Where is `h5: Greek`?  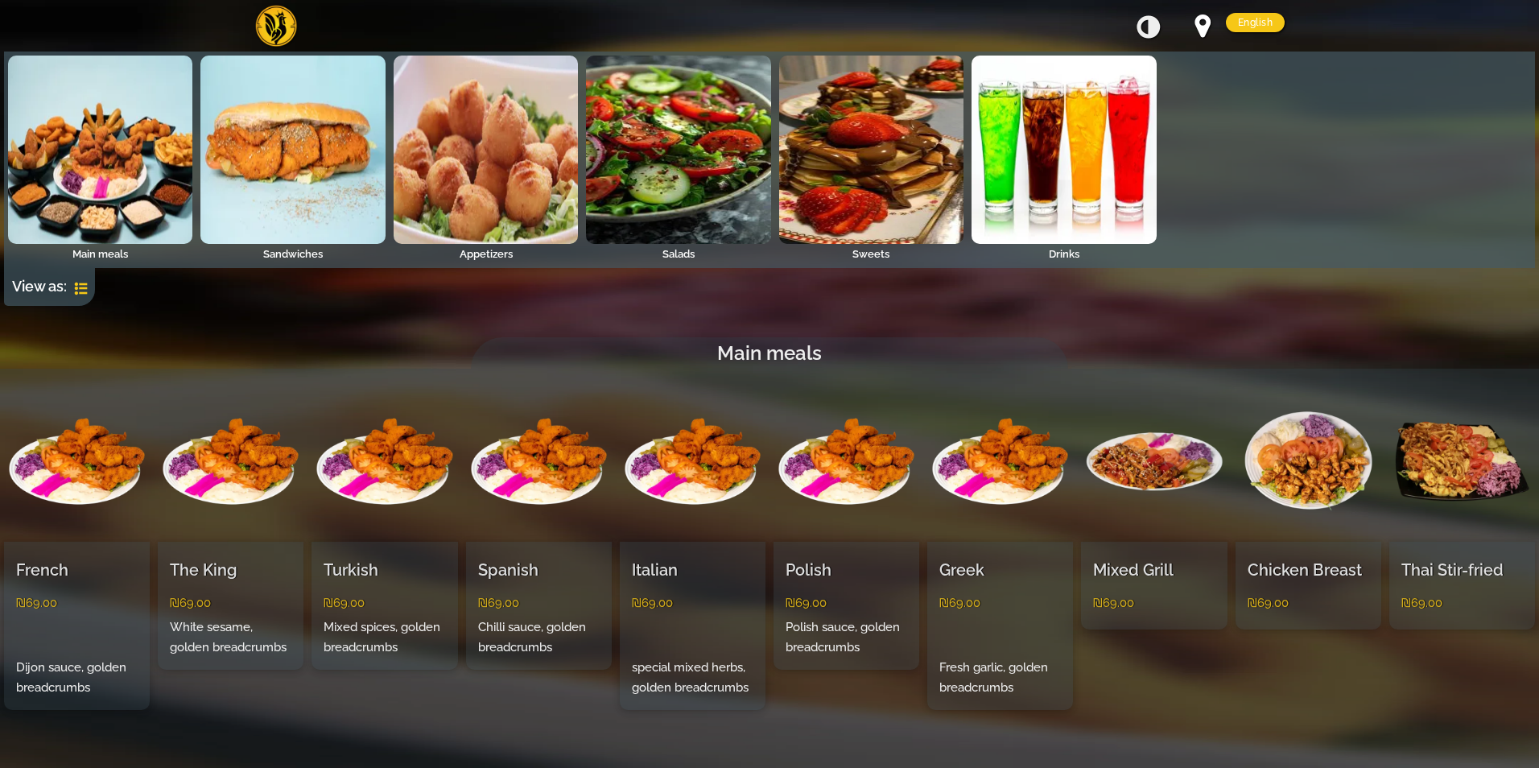 h5: Greek is located at coordinates (1000, 570).